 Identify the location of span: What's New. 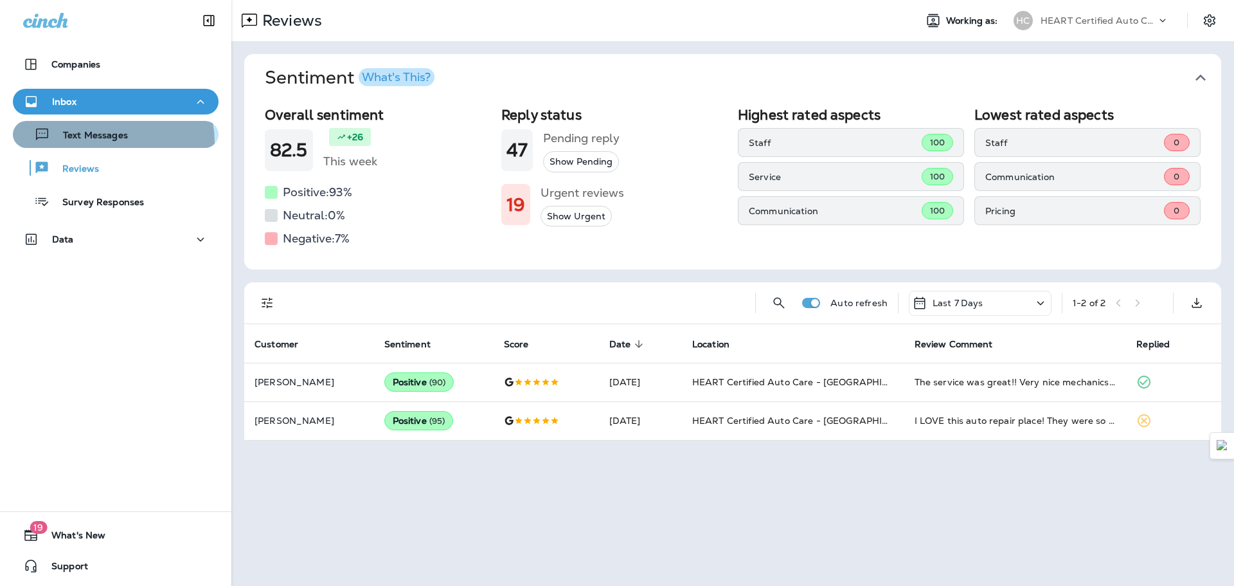
(72, 537).